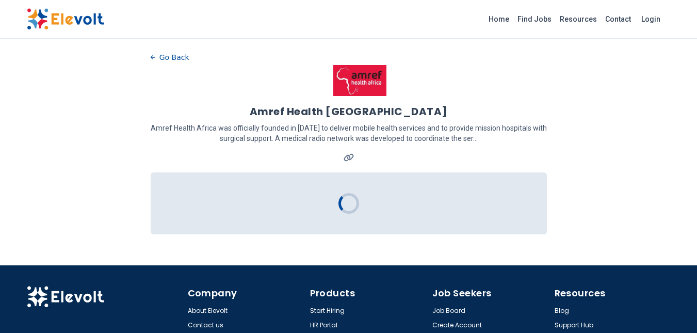 This screenshot has width=697, height=333. I want to click on a: Blog, so click(562, 311).